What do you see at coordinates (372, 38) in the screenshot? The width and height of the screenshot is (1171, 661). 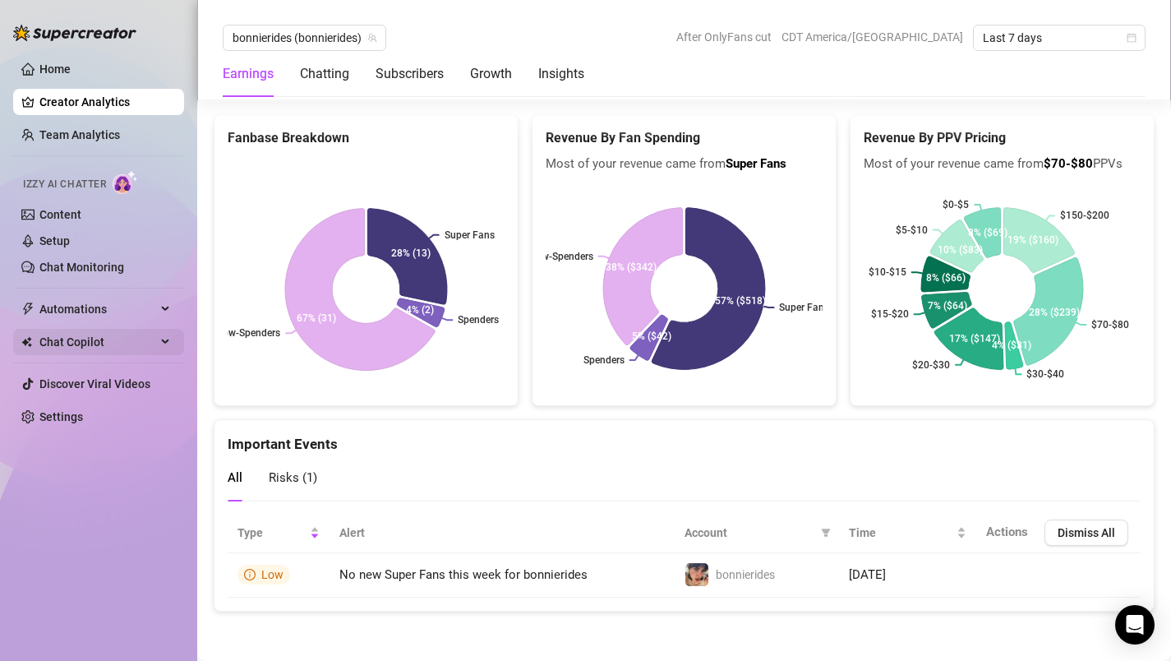 I see `span: team` at bounding box center [372, 38].